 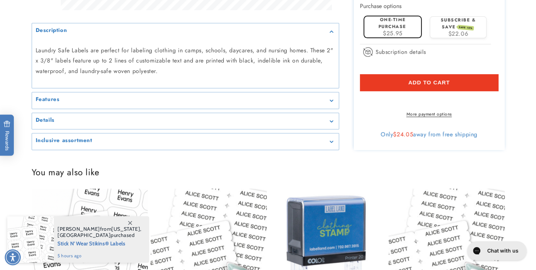 I want to click on summary: Details, so click(x=185, y=121).